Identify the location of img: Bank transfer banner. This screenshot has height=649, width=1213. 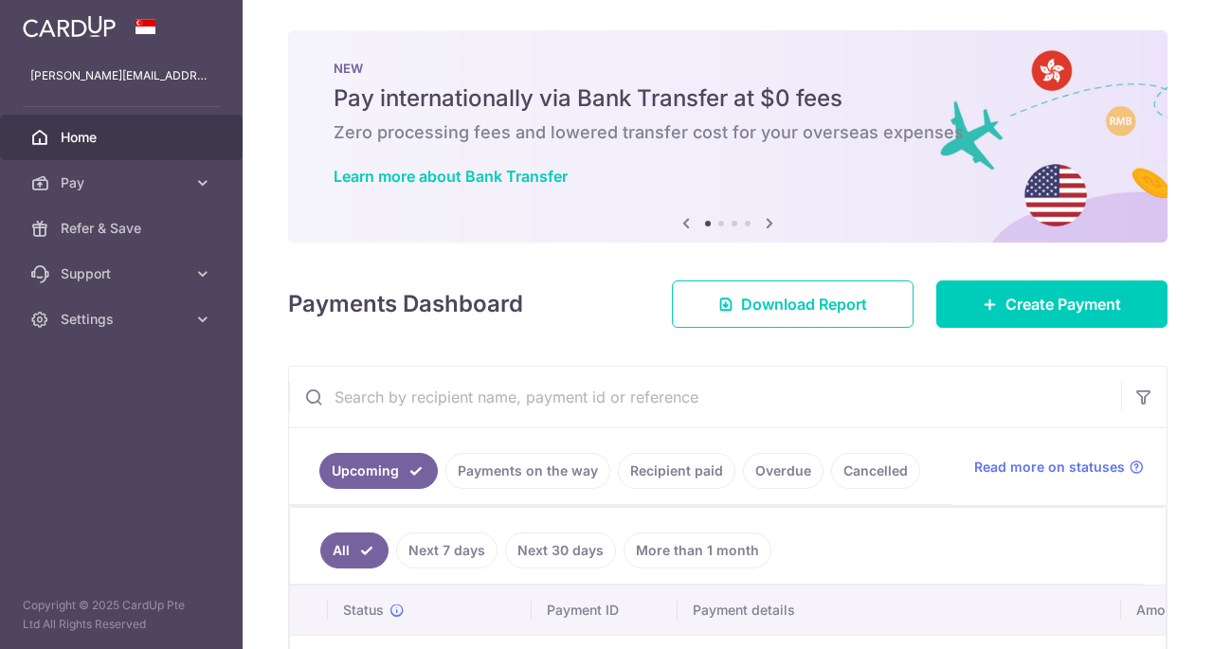
(728, 136).